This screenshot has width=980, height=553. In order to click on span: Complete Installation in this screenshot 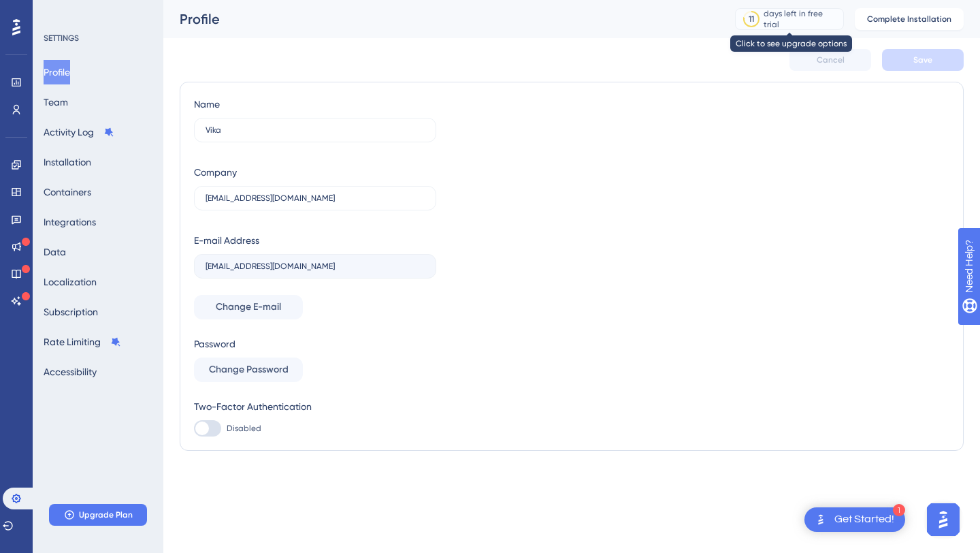, I will do `click(909, 19)`.